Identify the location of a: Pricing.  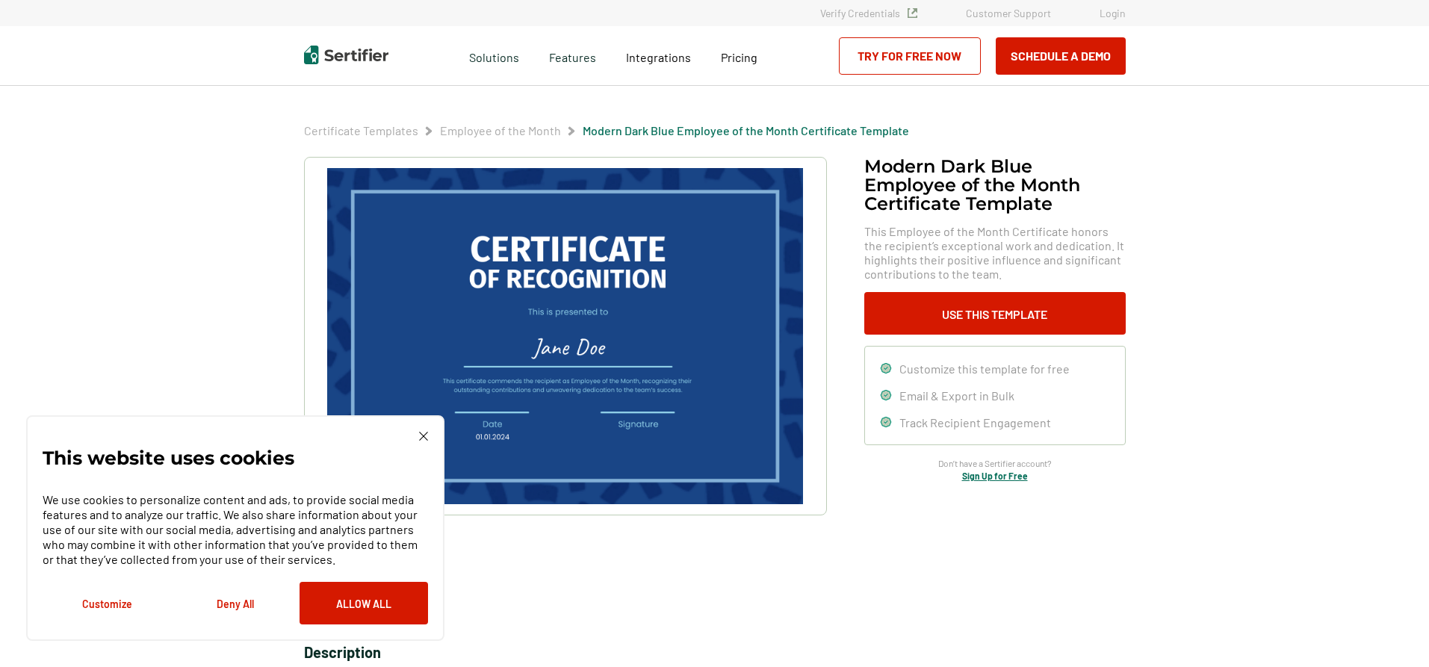
(739, 55).